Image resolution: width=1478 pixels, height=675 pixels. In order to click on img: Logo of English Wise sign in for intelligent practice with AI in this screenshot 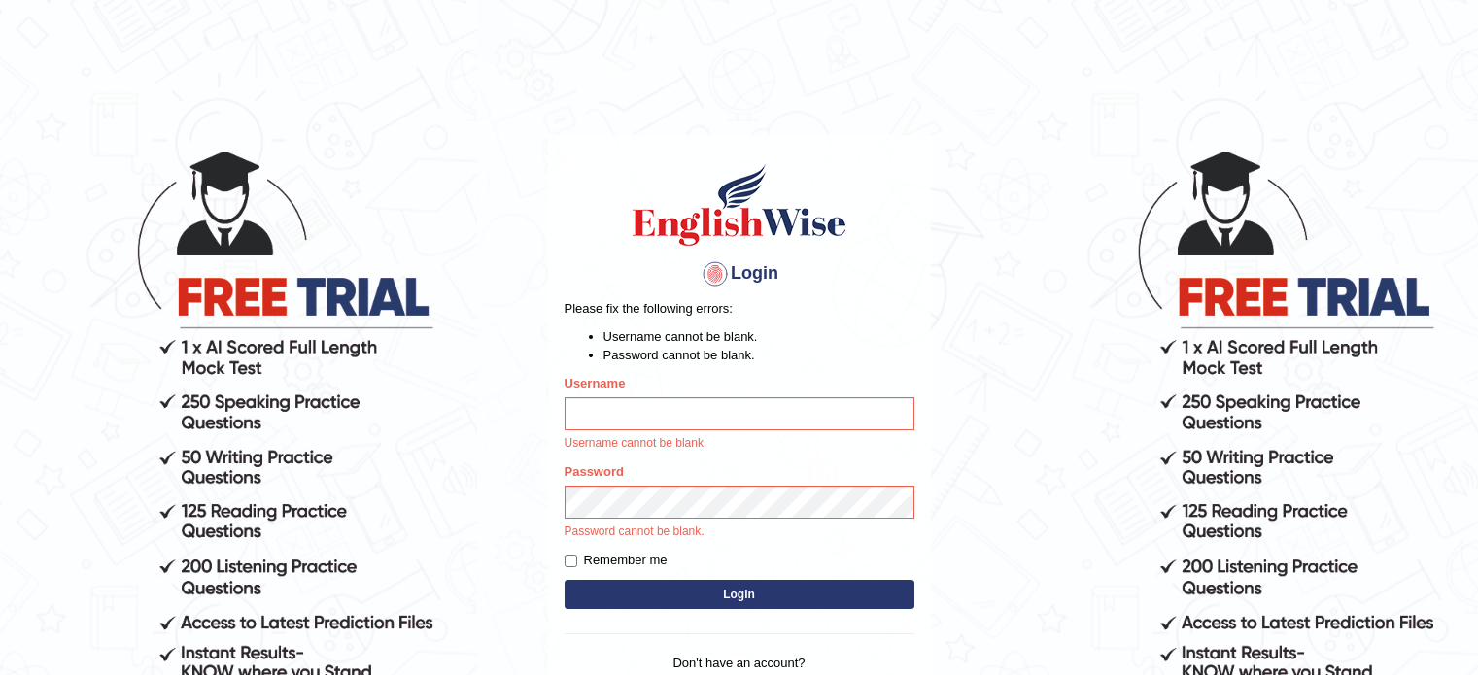, I will do `click(739, 205)`.